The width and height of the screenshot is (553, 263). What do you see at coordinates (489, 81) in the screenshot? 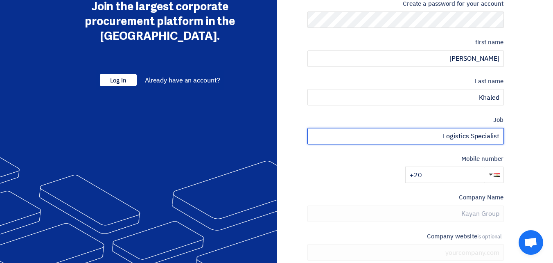
I see `font: Last name` at bounding box center [489, 81].